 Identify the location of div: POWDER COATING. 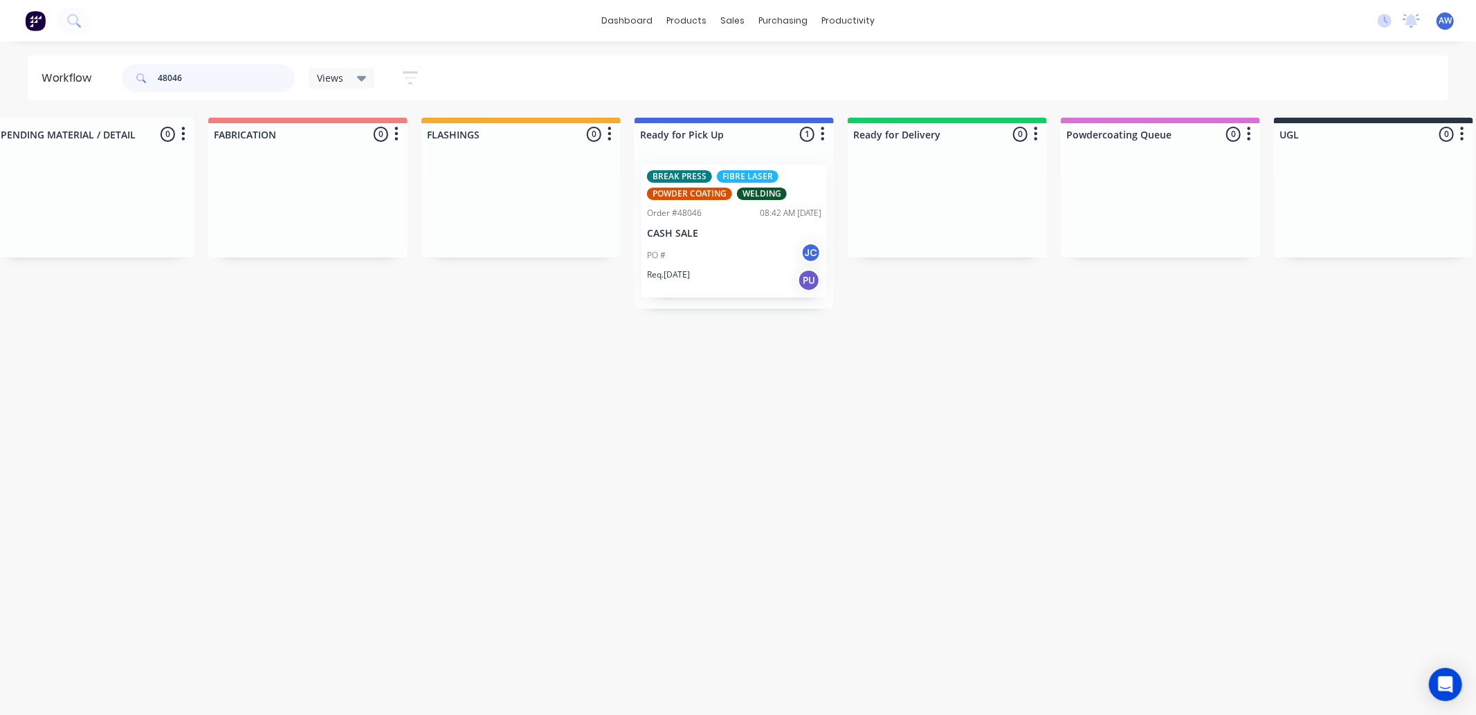
(689, 194).